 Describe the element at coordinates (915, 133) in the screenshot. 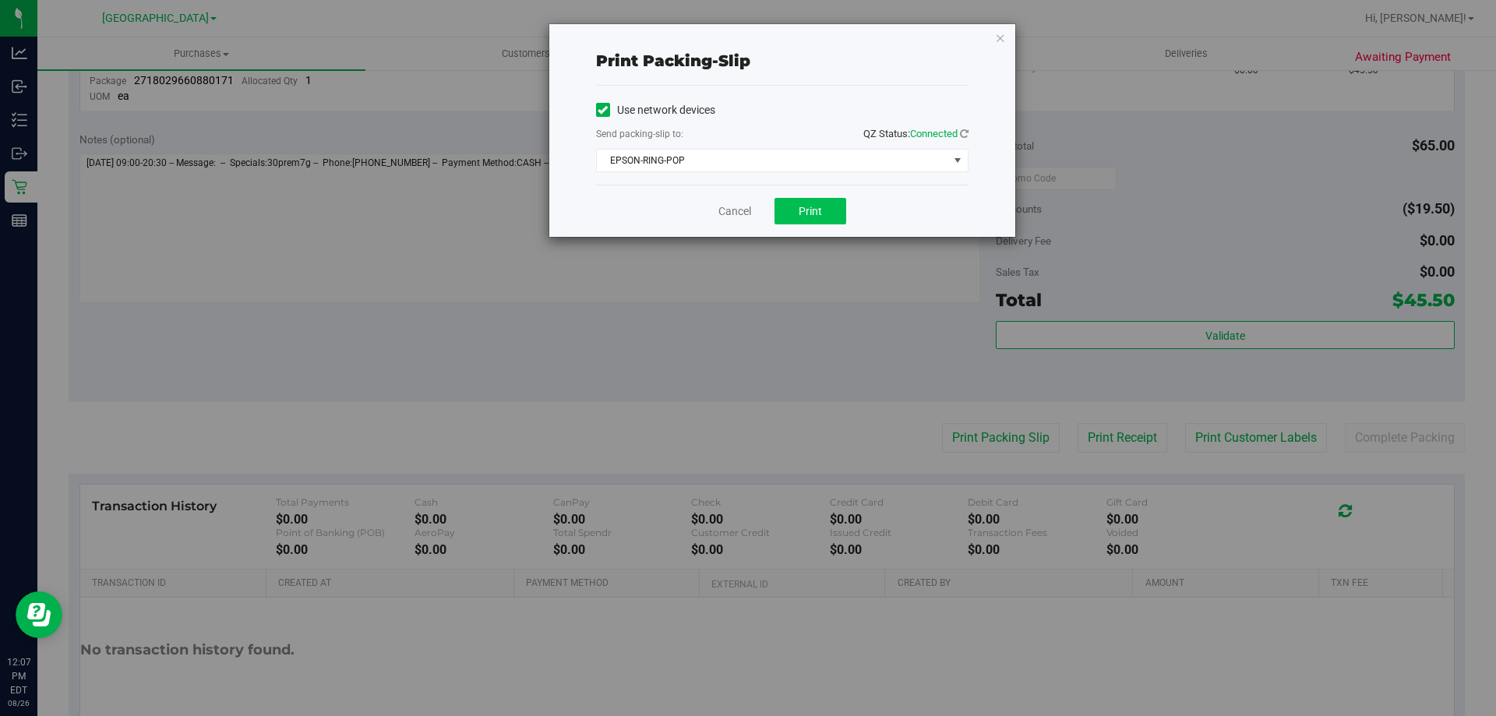

I see `span: QZ Status:` at that location.